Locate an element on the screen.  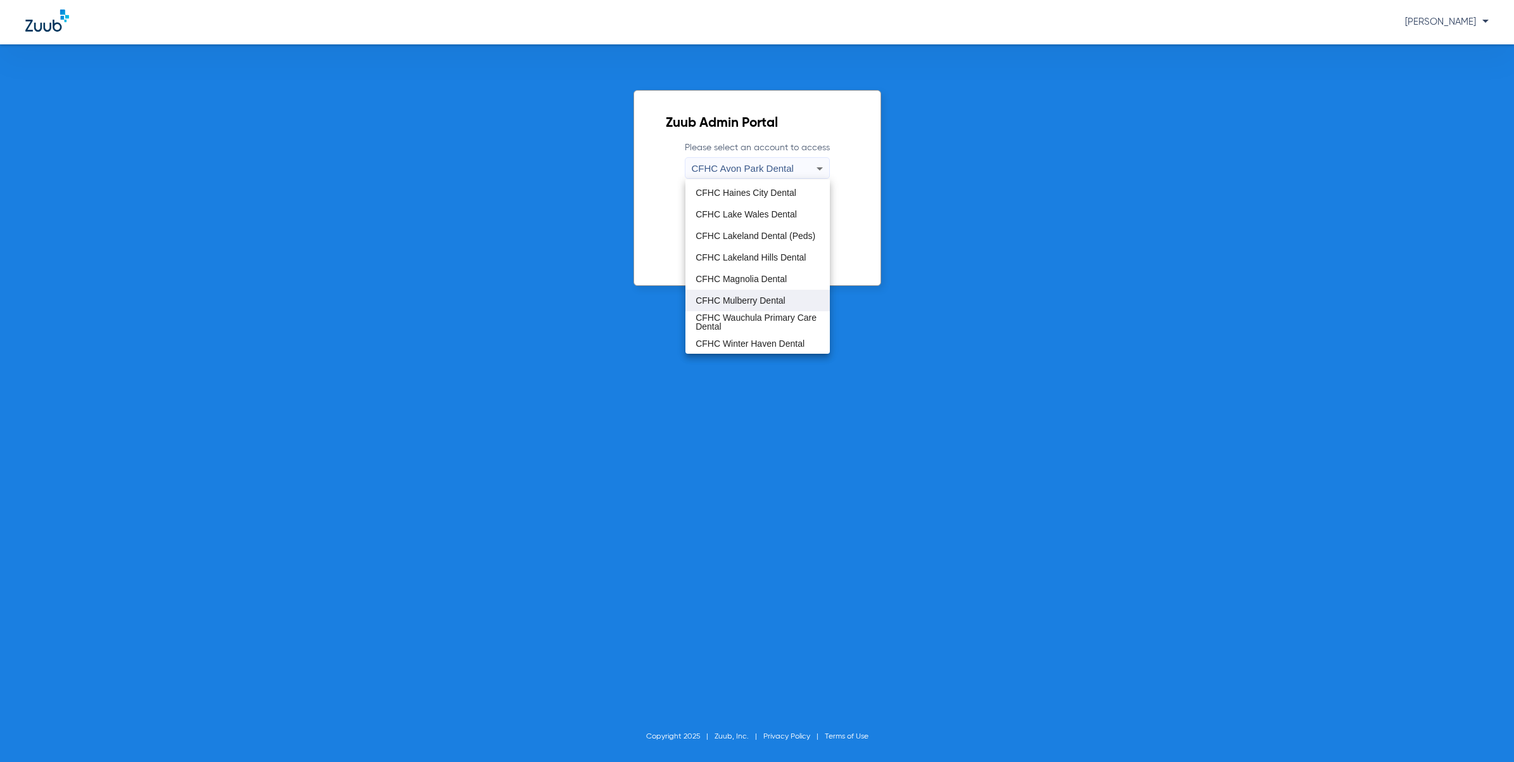
span: CFHC Wauchula Primary Care Dental is located at coordinates (758, 322).